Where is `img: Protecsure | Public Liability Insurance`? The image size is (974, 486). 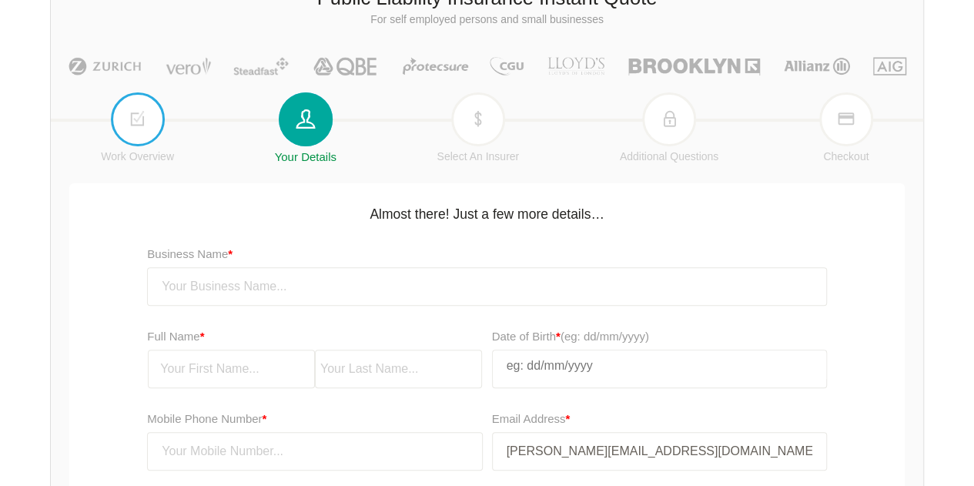 img: Protecsure | Public Liability Insurance is located at coordinates (435, 66).